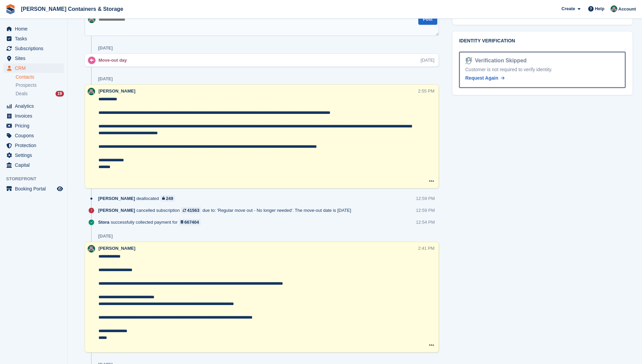 The width and height of the screenshot is (642, 364). I want to click on a: 41563, so click(191, 210).